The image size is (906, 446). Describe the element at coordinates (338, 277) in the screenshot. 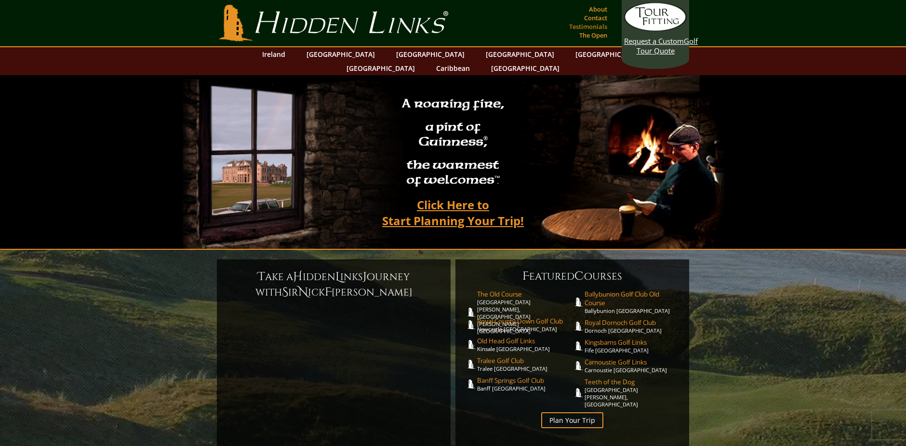

I see `span: L` at that location.